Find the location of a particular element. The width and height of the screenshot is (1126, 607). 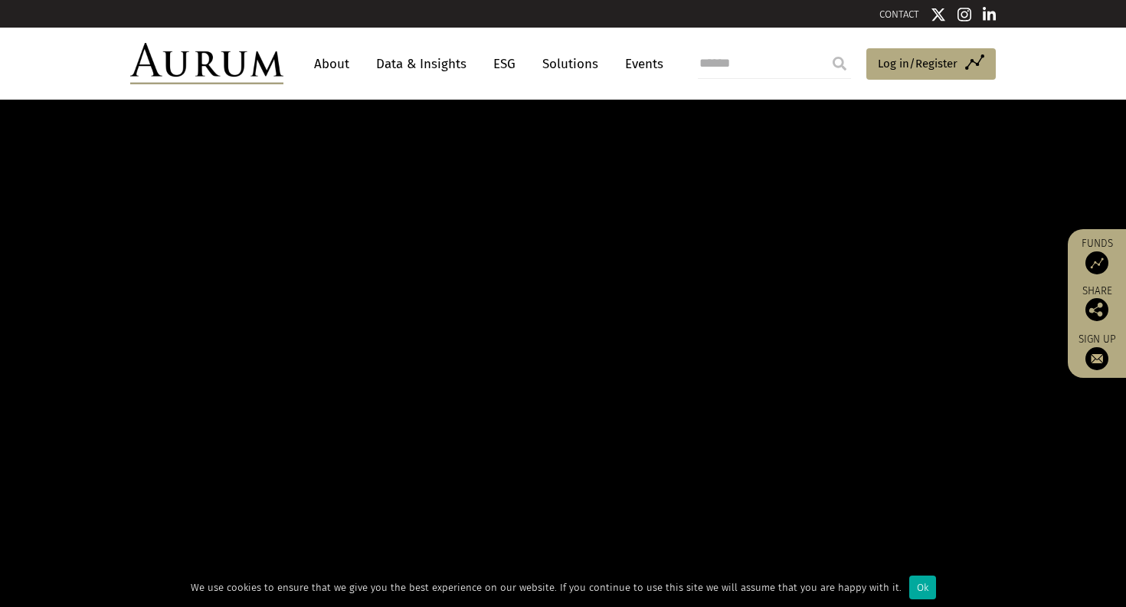

img: Sign up to our newsletter is located at coordinates (1097, 359).